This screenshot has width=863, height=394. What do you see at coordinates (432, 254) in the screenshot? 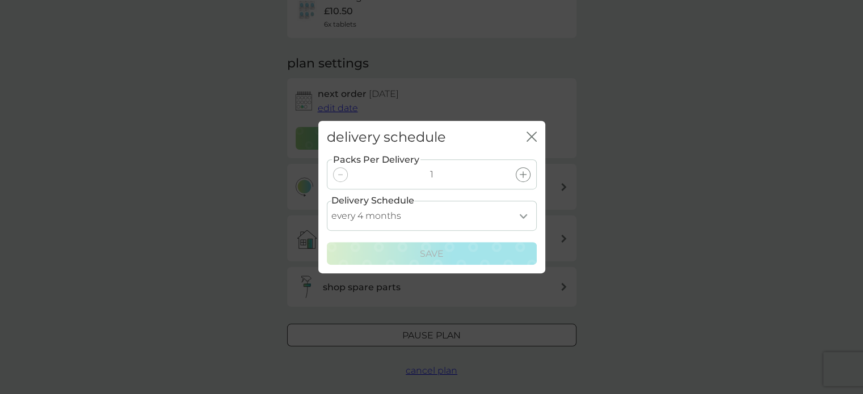
I see `p: Save` at bounding box center [432, 254].